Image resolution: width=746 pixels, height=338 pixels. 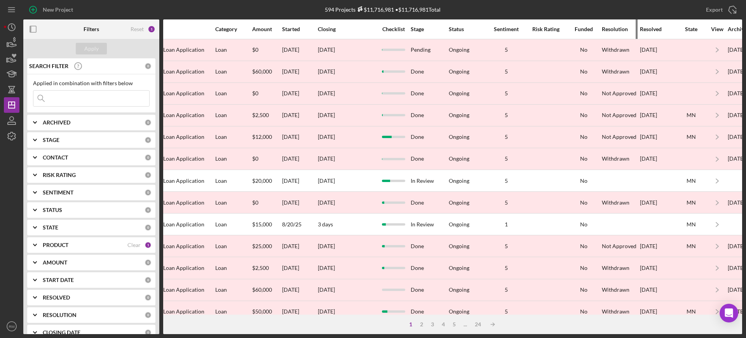 I want to click on b: AMOUNT, so click(x=55, y=262).